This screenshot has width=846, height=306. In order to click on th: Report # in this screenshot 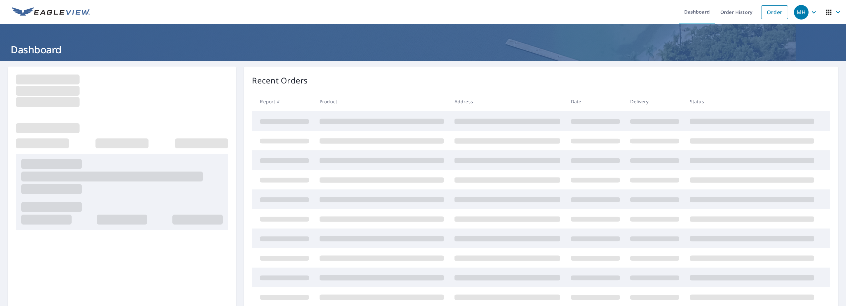, I will do `click(283, 101)`.